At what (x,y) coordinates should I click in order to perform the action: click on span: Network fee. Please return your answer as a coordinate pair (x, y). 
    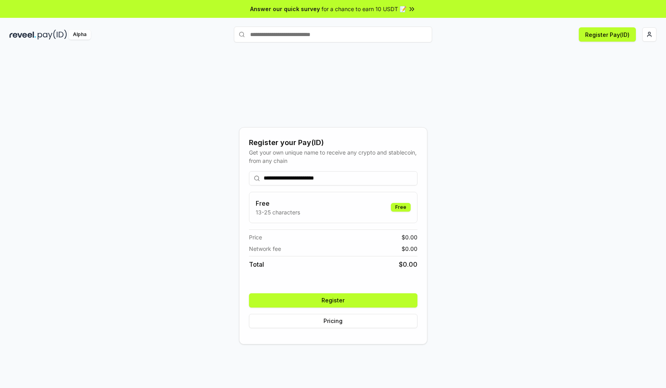
    Looking at the image, I should click on (265, 249).